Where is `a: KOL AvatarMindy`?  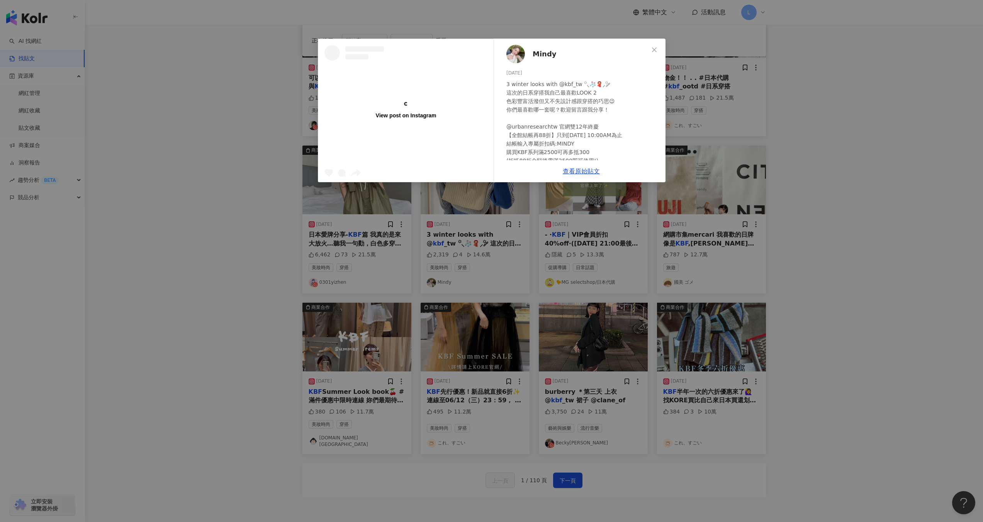 a: KOL AvatarMindy is located at coordinates (577, 54).